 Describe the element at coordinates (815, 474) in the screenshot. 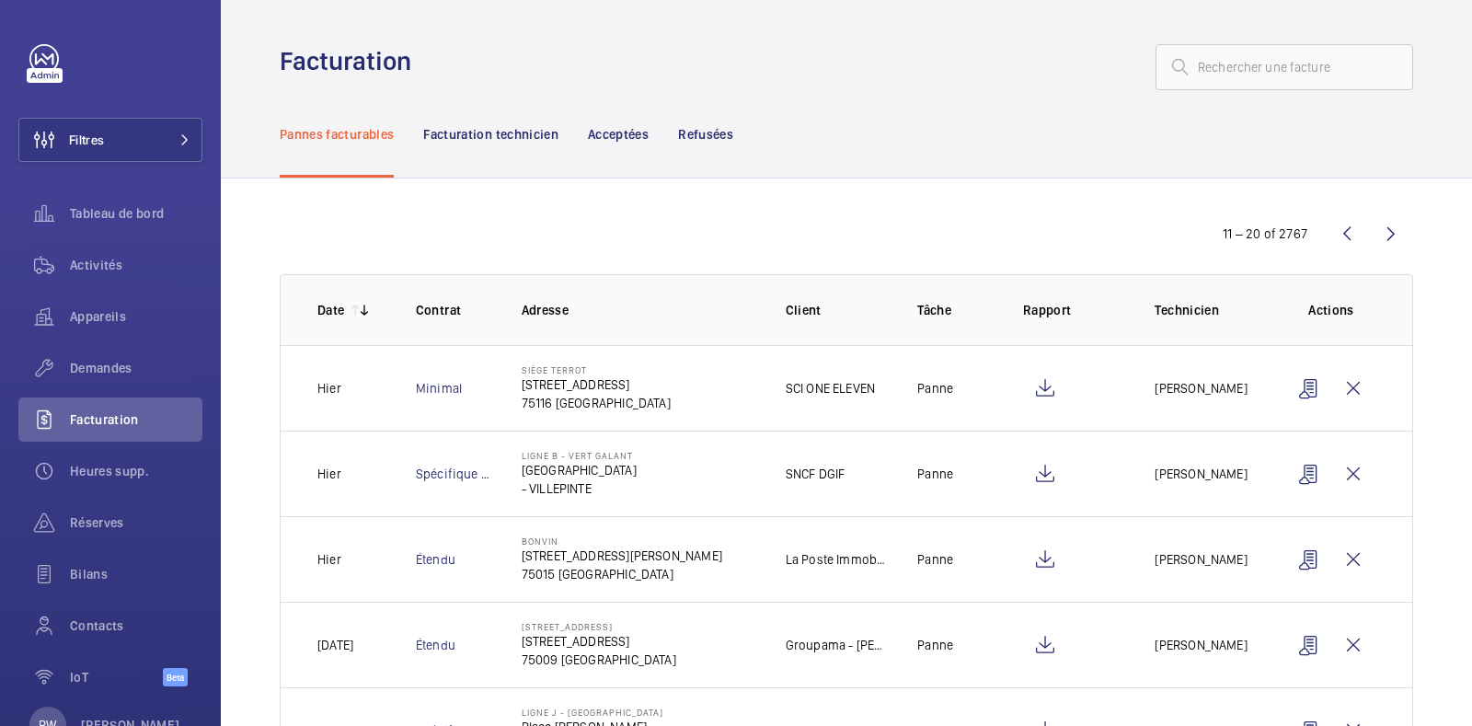

I see `p: SNCF DGIF` at that location.